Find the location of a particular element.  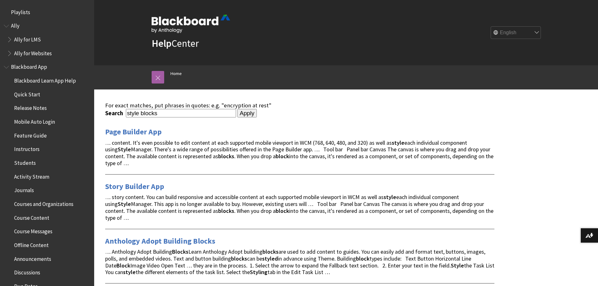

strong: Block is located at coordinates (123, 265).